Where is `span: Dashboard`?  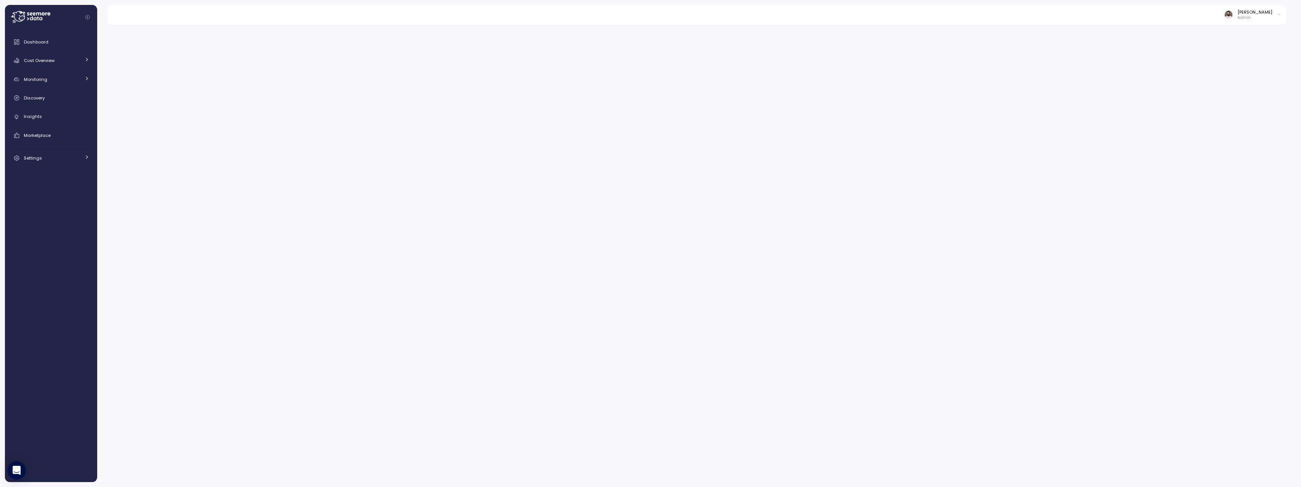
span: Dashboard is located at coordinates (36, 42).